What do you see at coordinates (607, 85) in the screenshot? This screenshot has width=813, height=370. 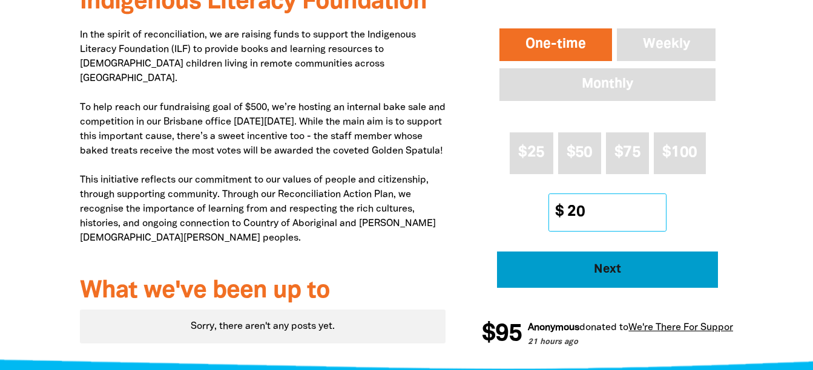 I see `button: Monthly` at bounding box center [607, 85].